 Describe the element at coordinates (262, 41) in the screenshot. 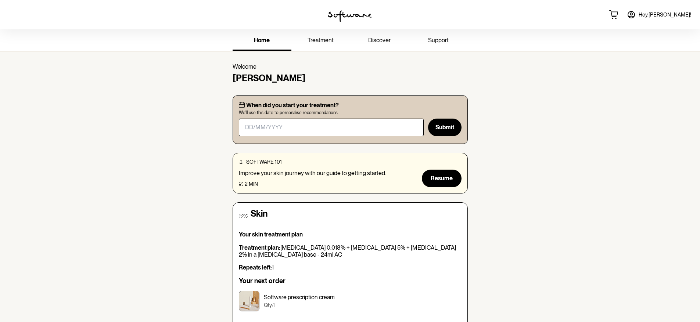

I see `a: home` at that location.